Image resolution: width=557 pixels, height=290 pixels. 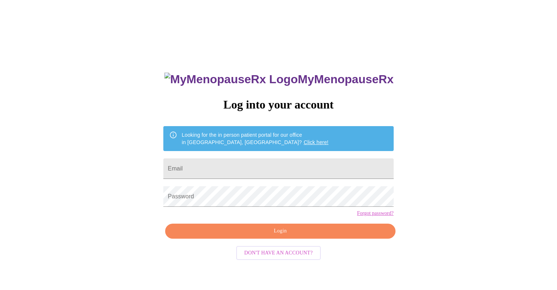 I want to click on span: Don't have an account?, so click(x=278, y=253).